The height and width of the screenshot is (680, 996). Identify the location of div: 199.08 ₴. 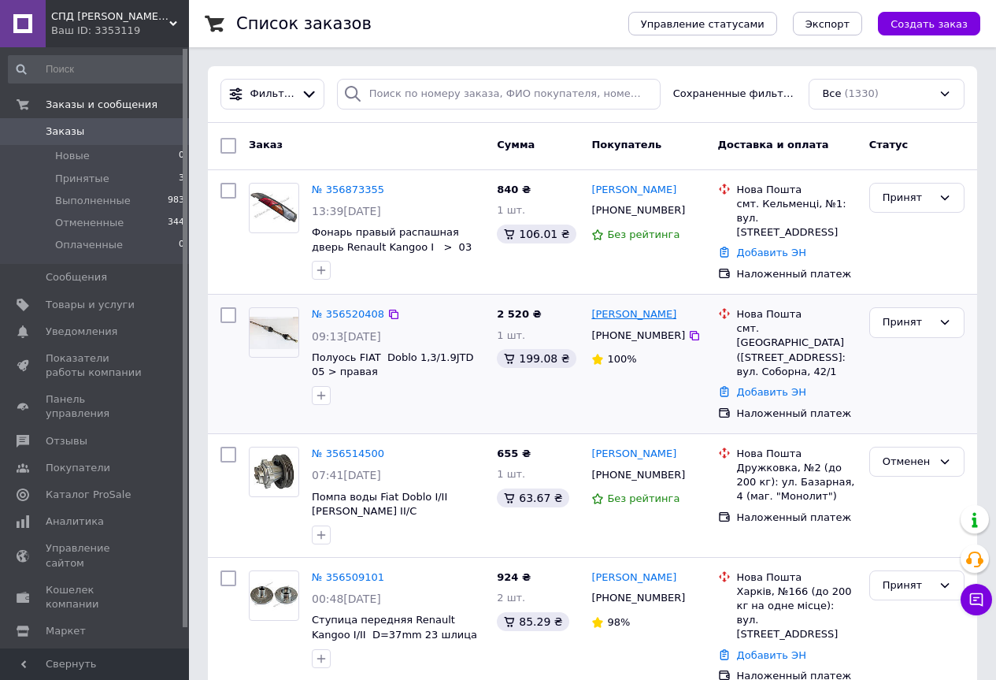
(536, 358).